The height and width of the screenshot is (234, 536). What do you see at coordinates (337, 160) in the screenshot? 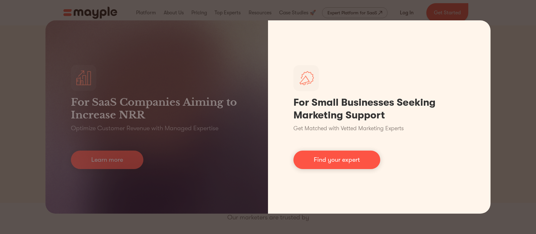
I see `a: Find your expert` at bounding box center [337, 160].